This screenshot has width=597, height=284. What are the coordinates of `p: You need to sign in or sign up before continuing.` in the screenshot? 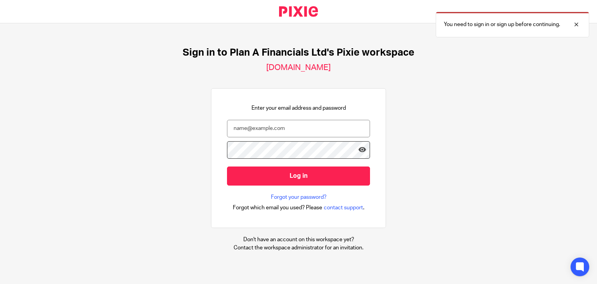 It's located at (502, 24).